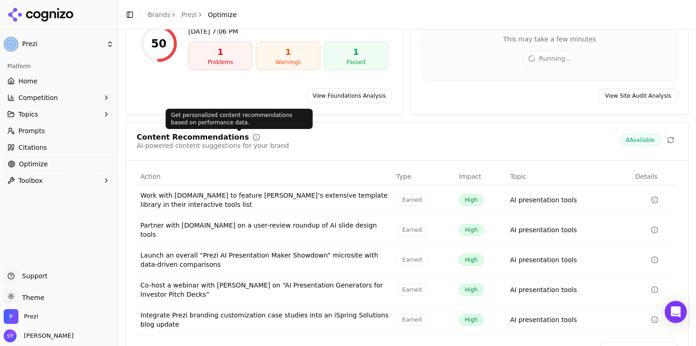  What do you see at coordinates (424, 176) in the screenshot?
I see `div: Type` at bounding box center [424, 176].